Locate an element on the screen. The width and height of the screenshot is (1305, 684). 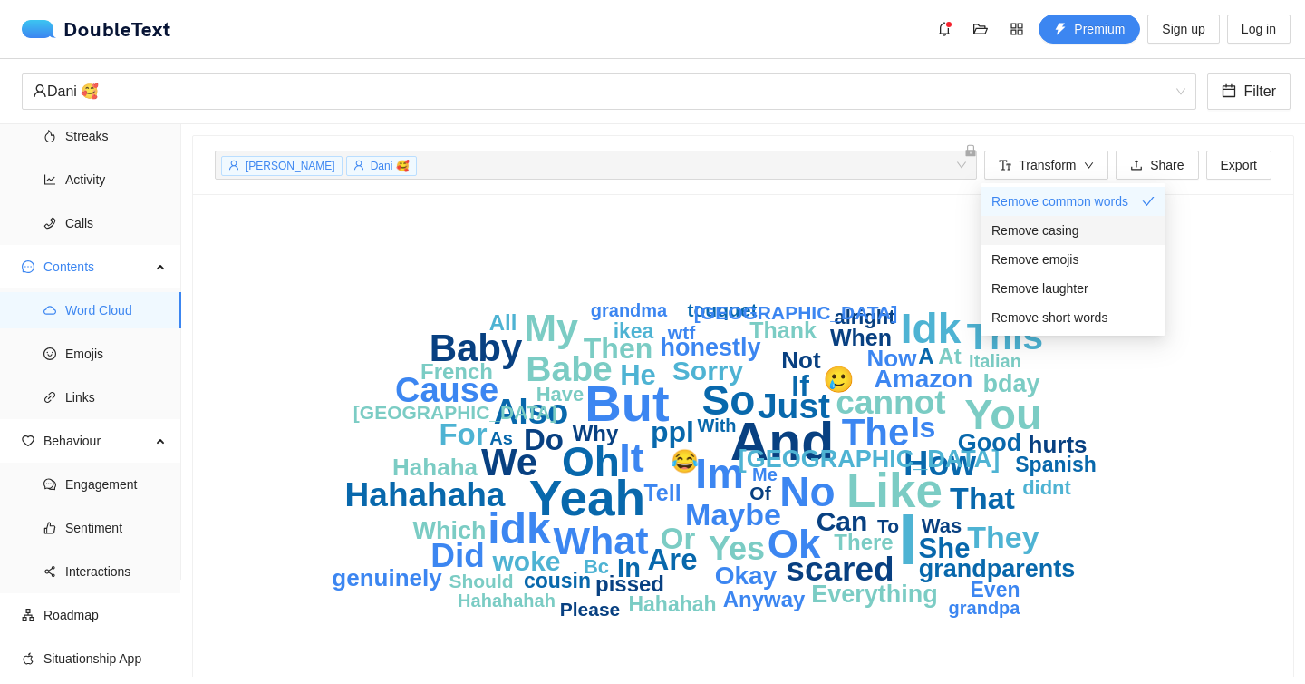
span: down is located at coordinates (1090, 166).